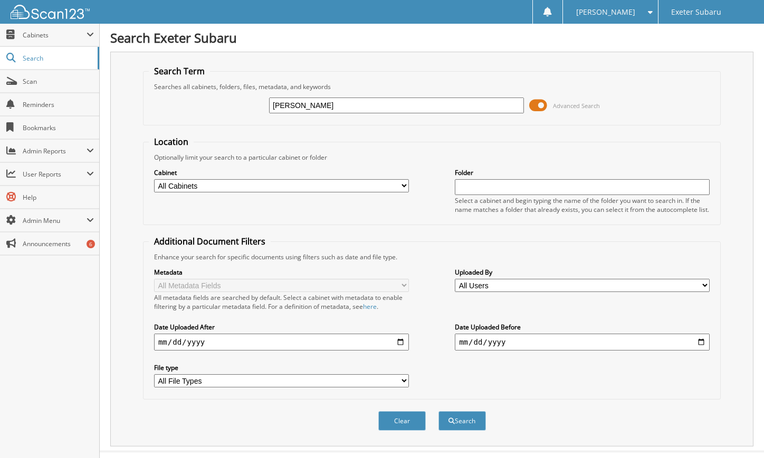 This screenshot has height=458, width=764. What do you see at coordinates (281, 342) in the screenshot?
I see `input: start` at bounding box center [281, 342].